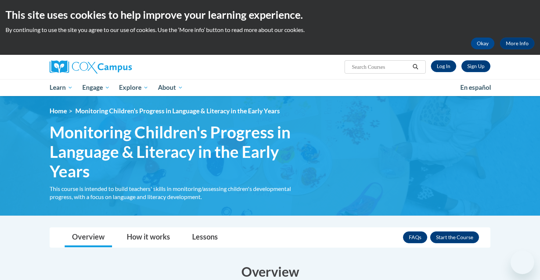  What do you see at coordinates (483, 43) in the screenshot?
I see `button: Okay` at bounding box center [483, 43].